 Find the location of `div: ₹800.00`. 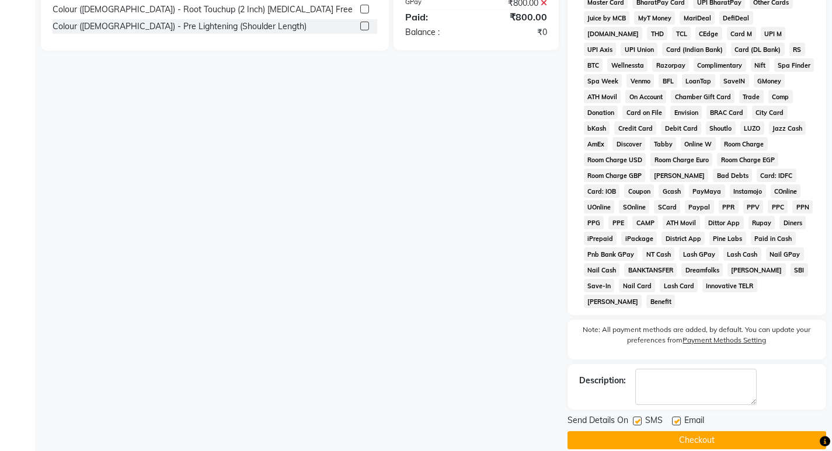

div: ₹800.00 is located at coordinates (515, 17).